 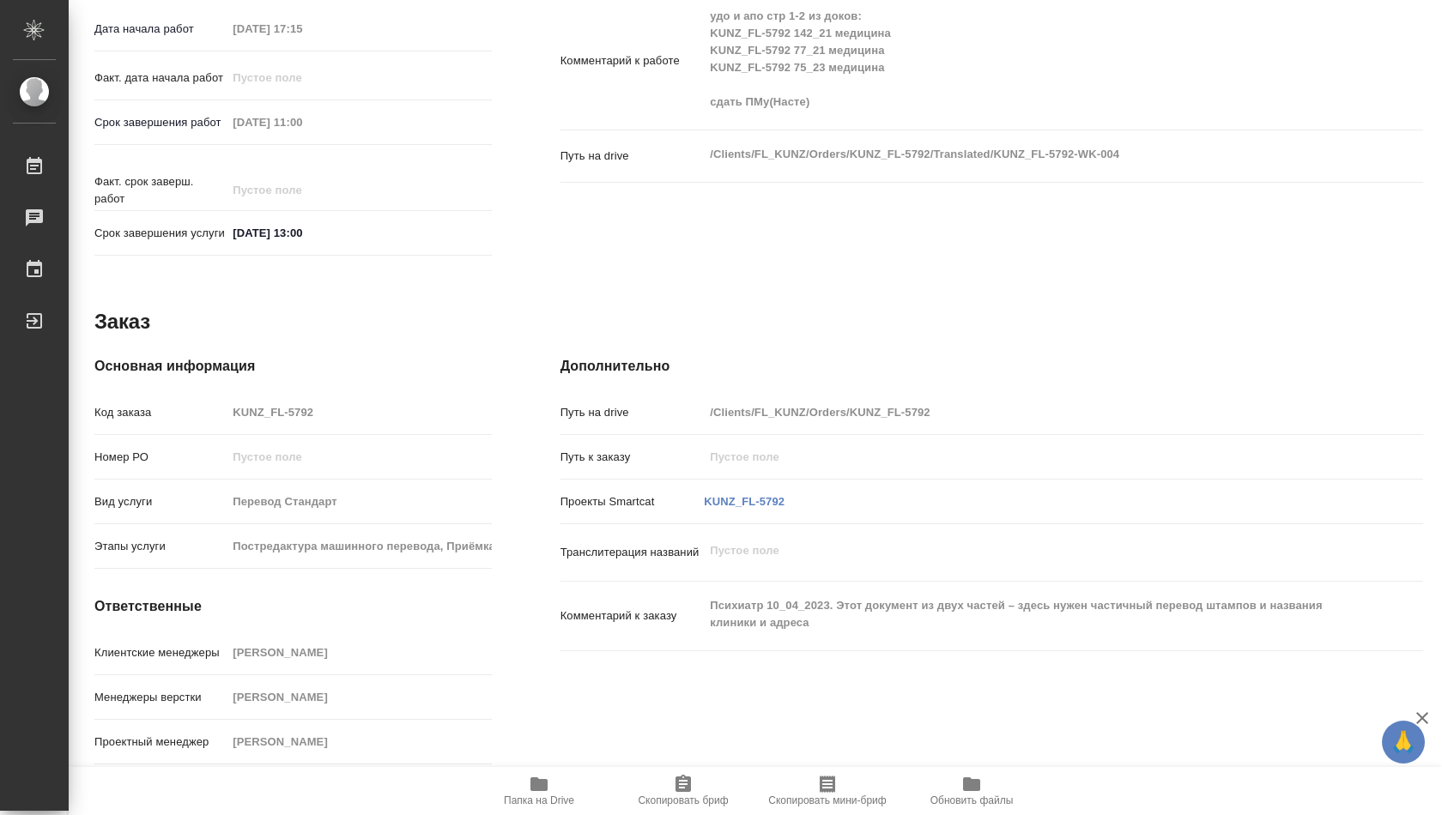 What do you see at coordinates (971, 801) in the screenshot?
I see `span: Обновить файлы` at bounding box center [971, 801].